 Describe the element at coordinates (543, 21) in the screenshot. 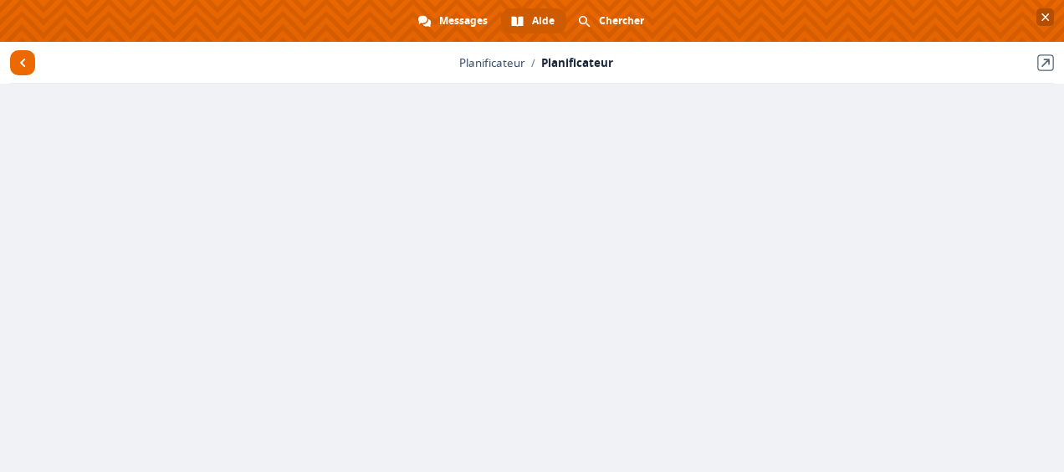

I see `span: Aide` at that location.